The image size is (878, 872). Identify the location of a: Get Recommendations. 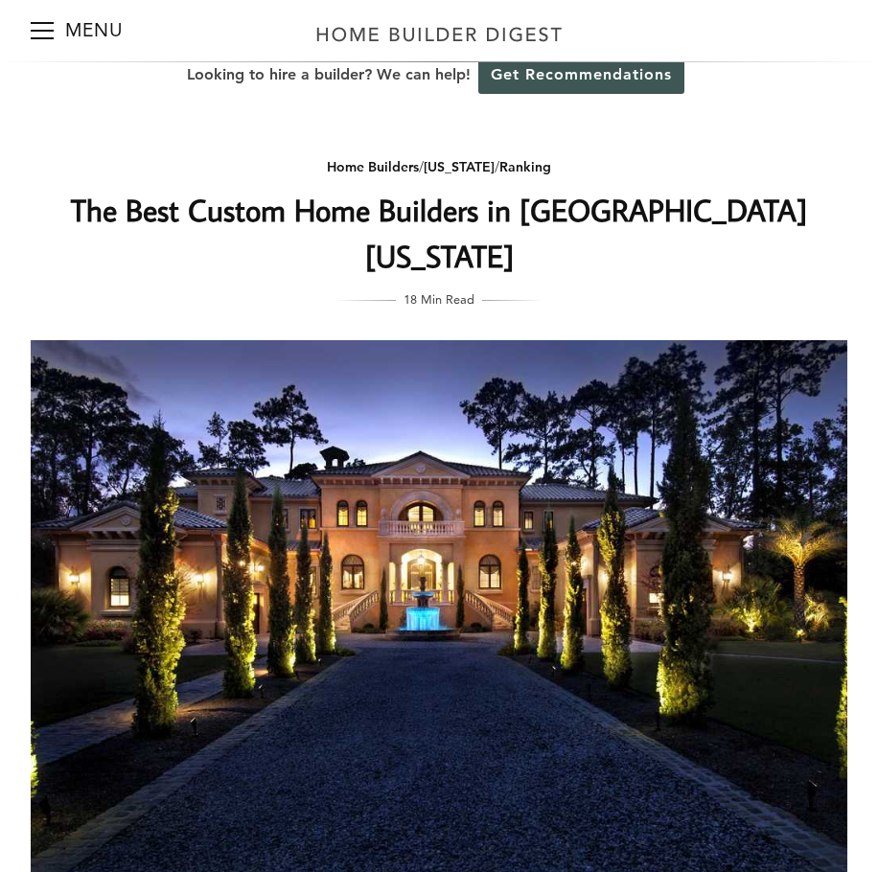
(581, 74).